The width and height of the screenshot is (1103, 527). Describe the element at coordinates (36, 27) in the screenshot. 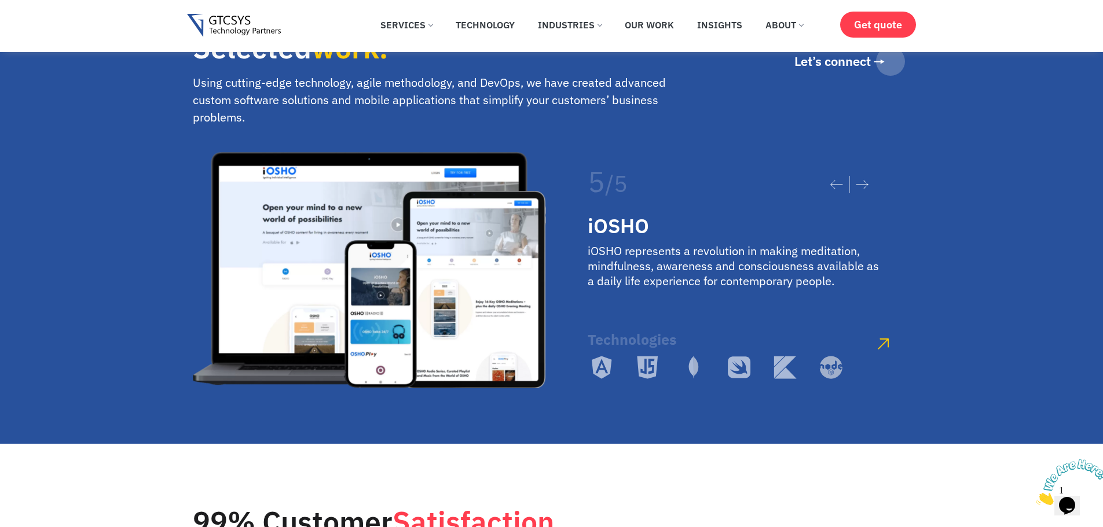

I see `div: CloseChat attention grabber` at that location.